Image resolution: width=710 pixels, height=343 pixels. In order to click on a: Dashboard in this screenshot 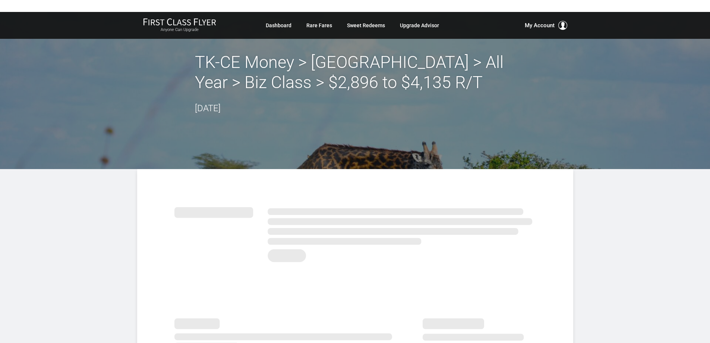, I will do `click(279, 25)`.